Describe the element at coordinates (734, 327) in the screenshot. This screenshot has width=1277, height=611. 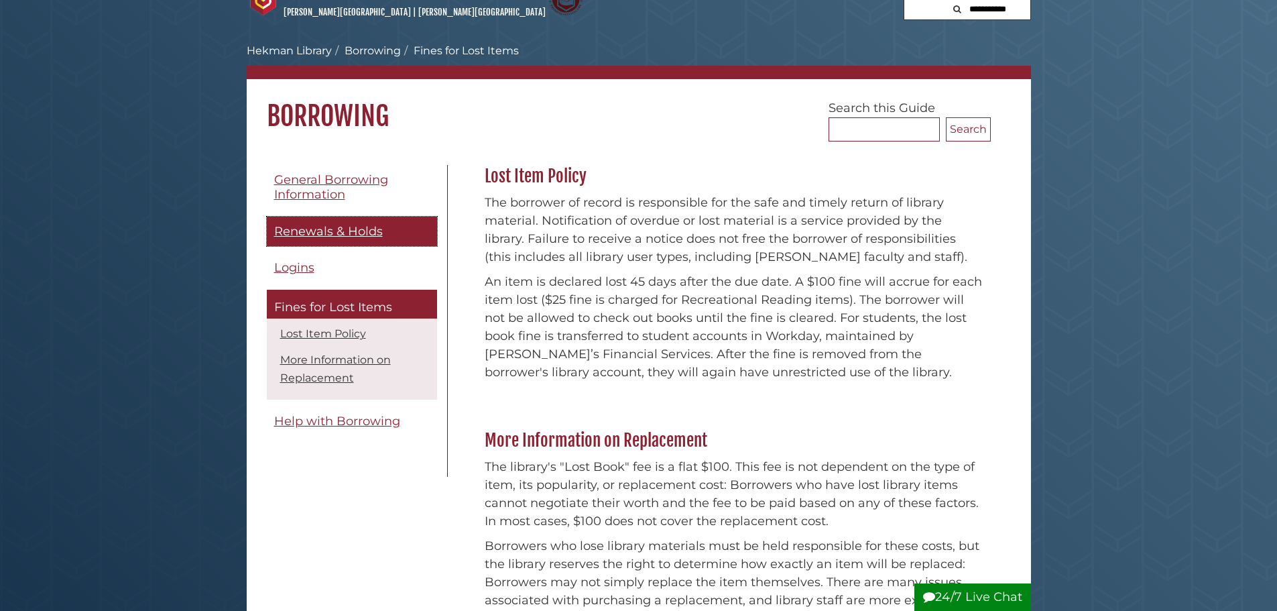
I see `p: An item is declared lost 45 days after the due date. A $100 fine will accrue for each item lost (...` at that location.